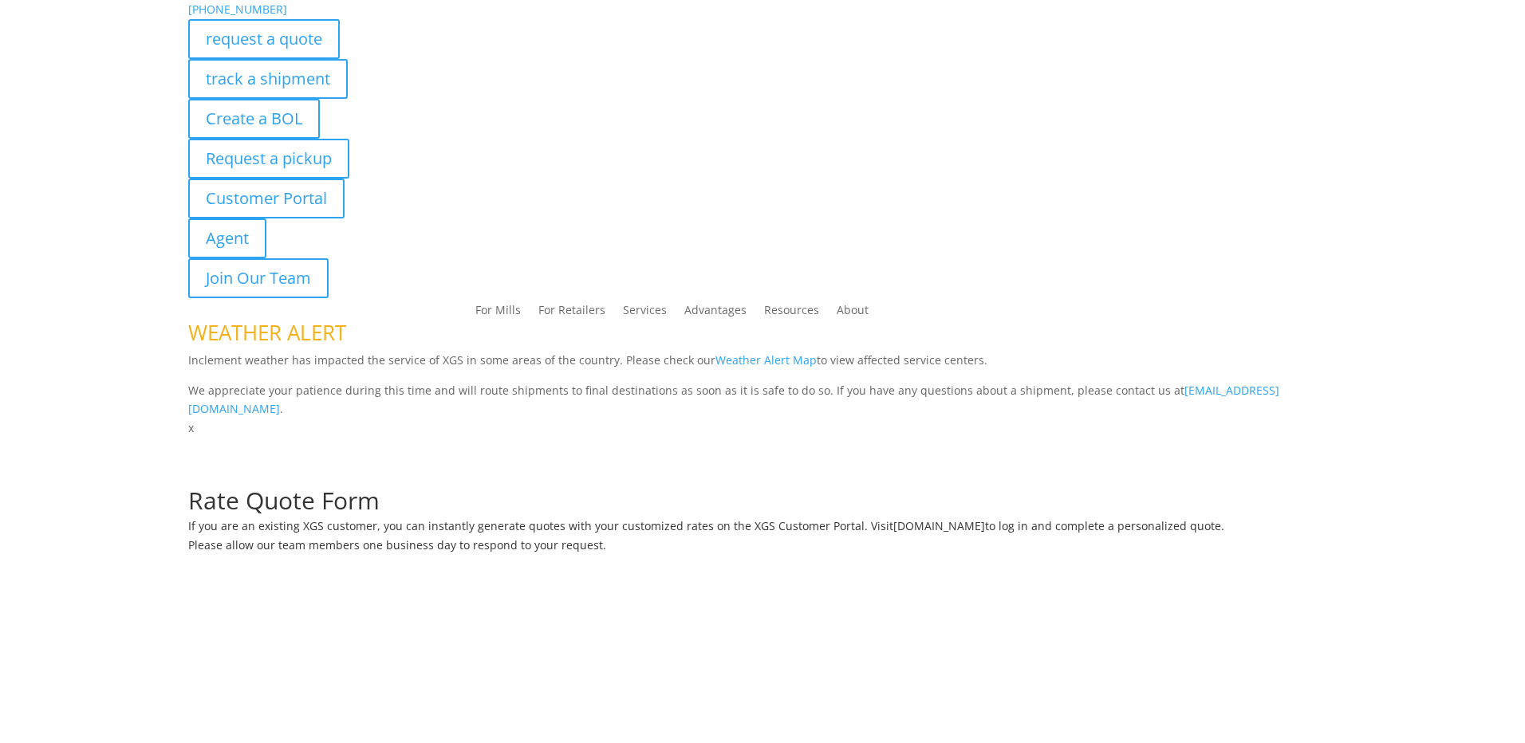 This screenshot has width=1525, height=743. Describe the element at coordinates (268, 79) in the screenshot. I see `a: track a shipment` at that location.